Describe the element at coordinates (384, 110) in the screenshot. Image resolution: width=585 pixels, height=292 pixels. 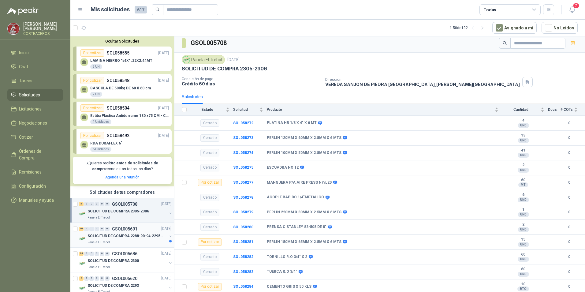
I see `th: Producto` at that location.